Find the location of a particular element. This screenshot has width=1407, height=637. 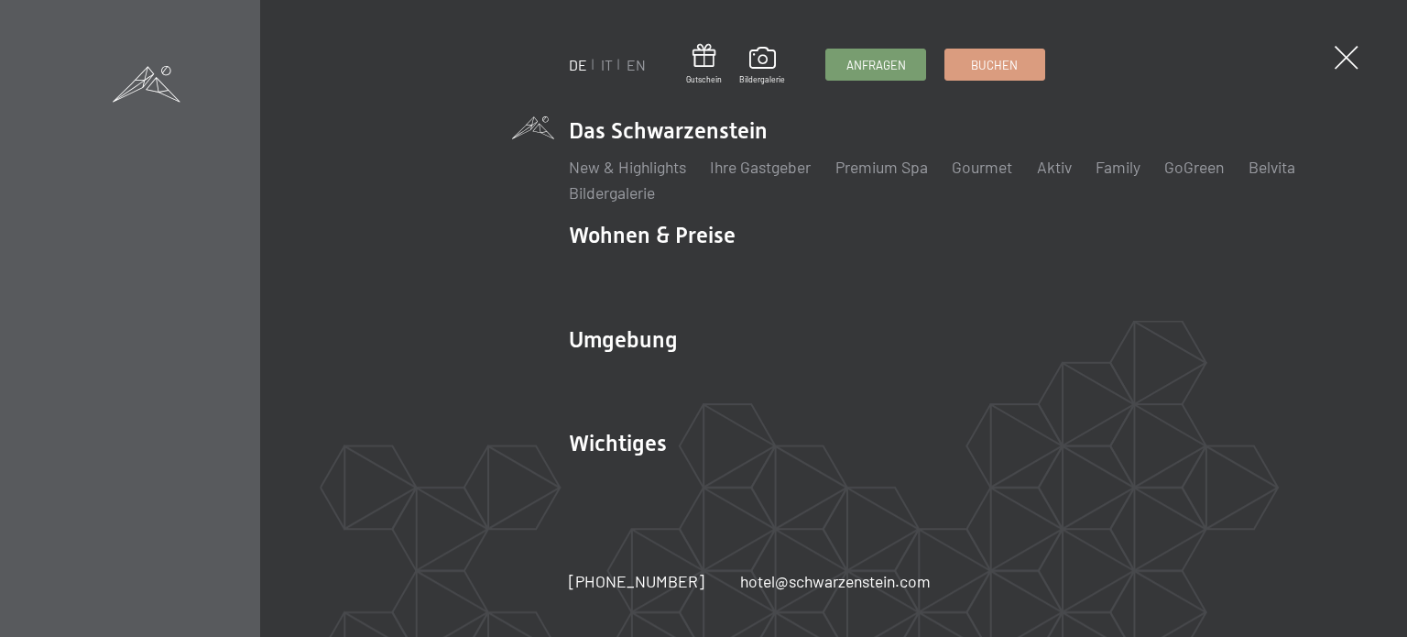

a: Aktiv is located at coordinates (1054, 167).